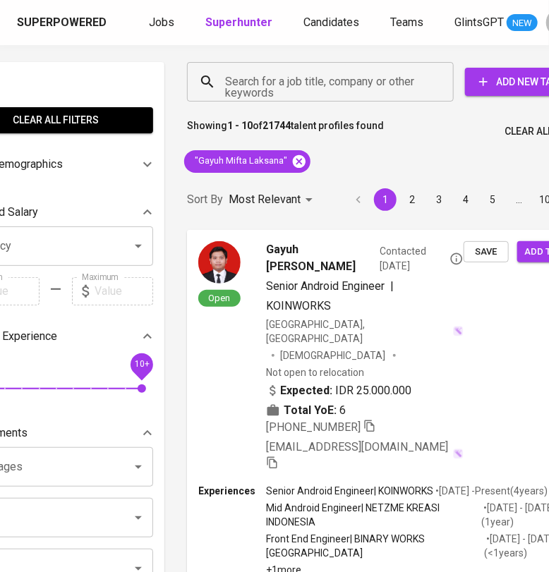  Describe the element at coordinates (277, 126) in the screenshot. I see `b: 21744` at that location.